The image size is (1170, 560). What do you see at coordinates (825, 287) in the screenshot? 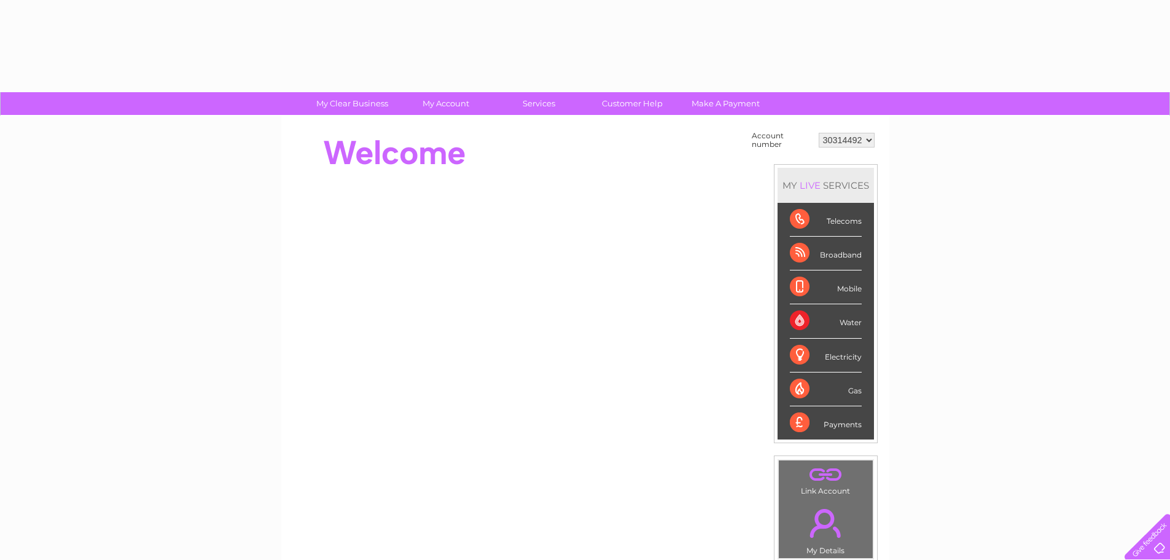
I see `div: Mobile` at bounding box center [825, 287].